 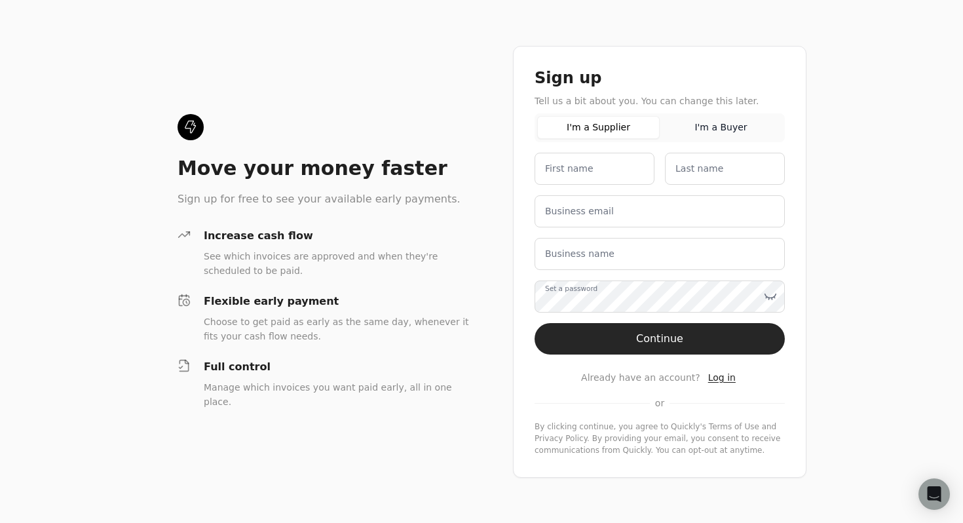 I want to click on a: Log in, so click(x=722, y=377).